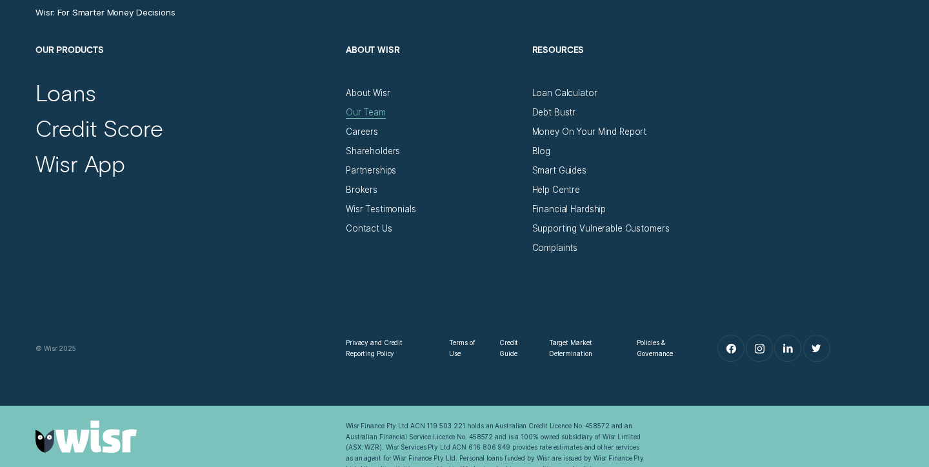 The image size is (929, 467). What do you see at coordinates (371, 170) in the screenshot?
I see `a: Partnerships` at bounding box center [371, 170].